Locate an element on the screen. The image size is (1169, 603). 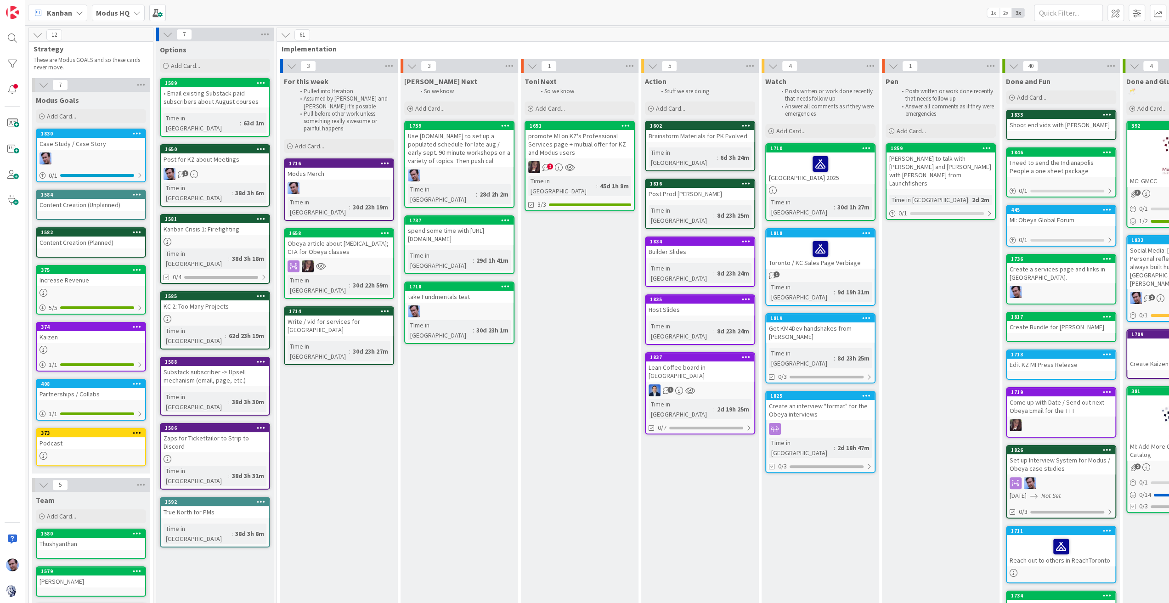
div: 375 is located at coordinates (93, 270).